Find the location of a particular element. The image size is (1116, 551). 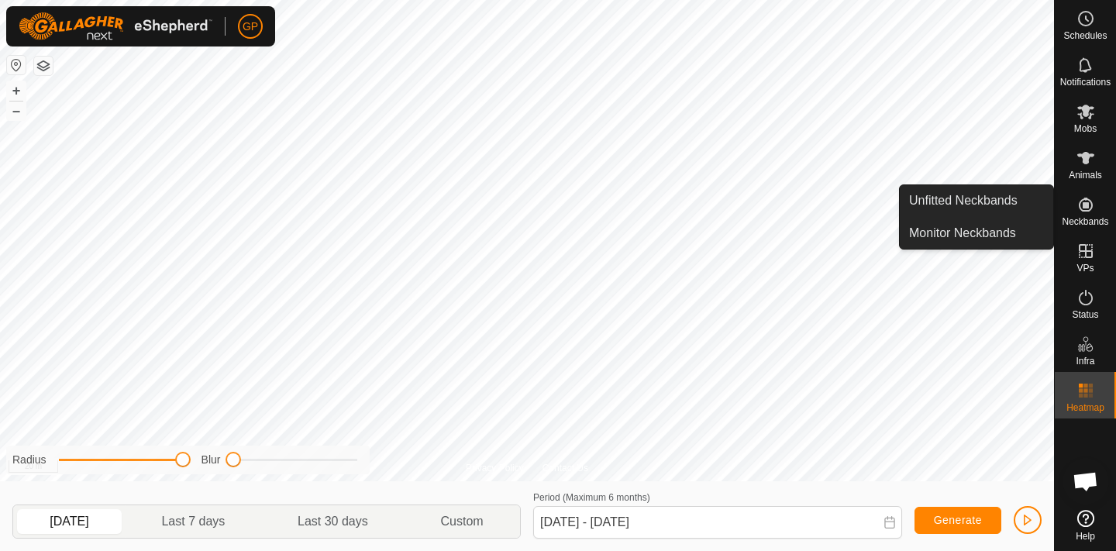

span: Help is located at coordinates (1085, 536).